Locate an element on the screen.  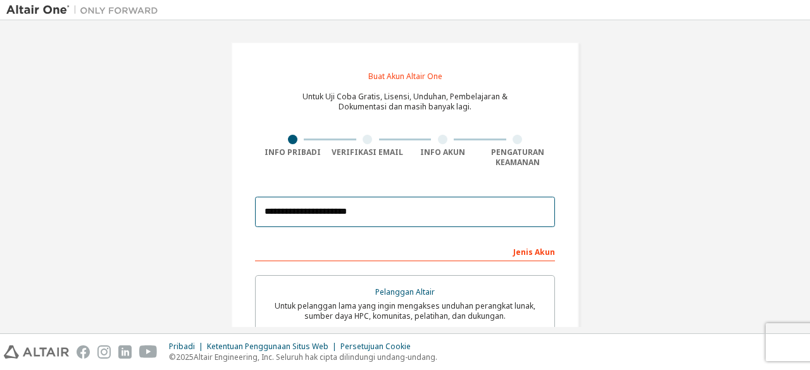
font: Dokumentasi dan masih banyak lagi. is located at coordinates (405, 106).